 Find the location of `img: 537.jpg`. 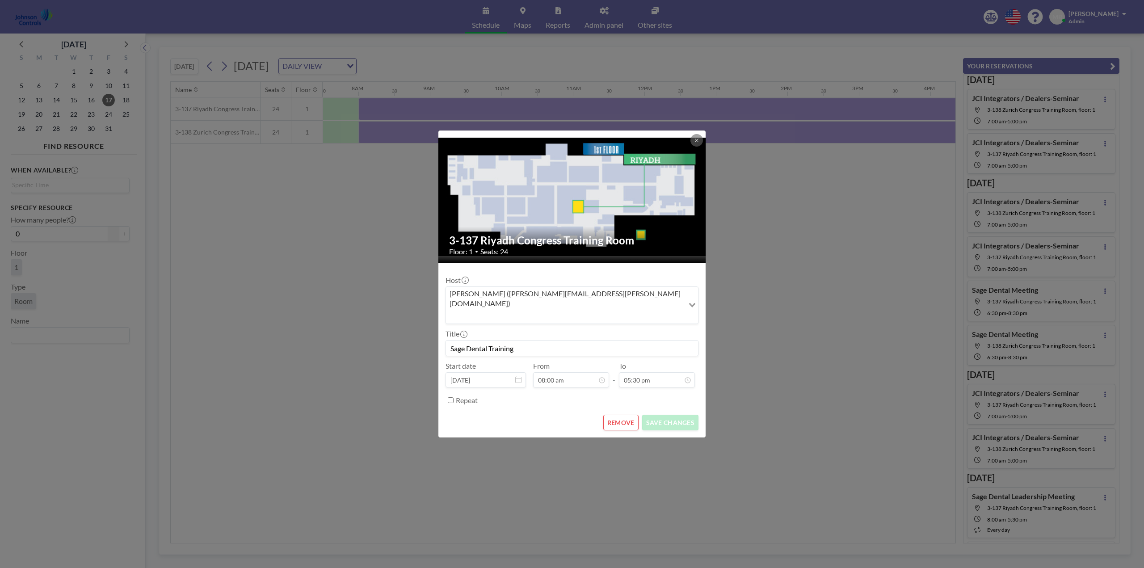

img: 537.jpg is located at coordinates (572, 197).